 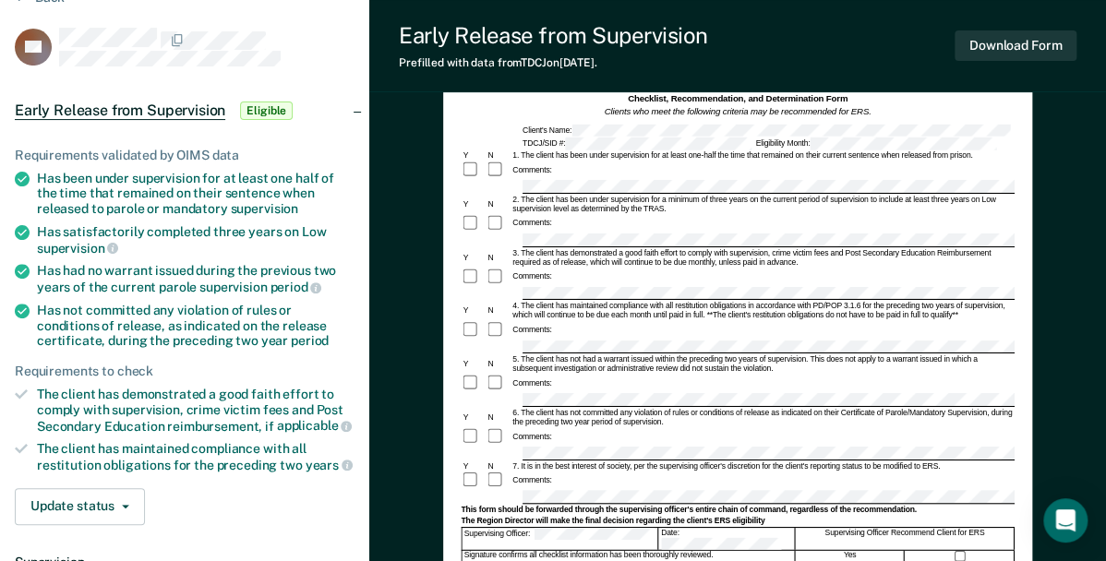 I want to click on span: Eligible, so click(x=266, y=111).